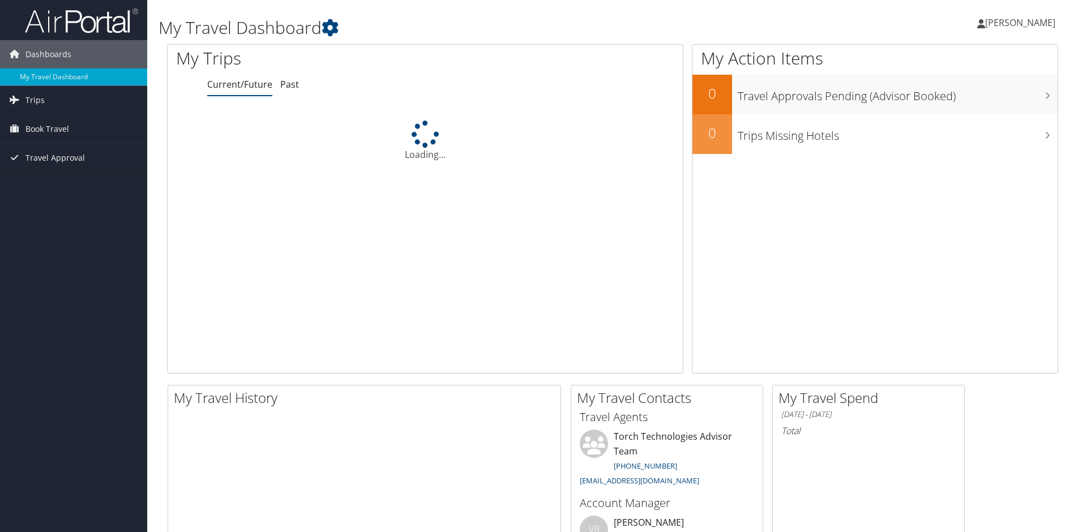 This screenshot has height=532, width=1078. I want to click on span: Dashboards, so click(48, 54).